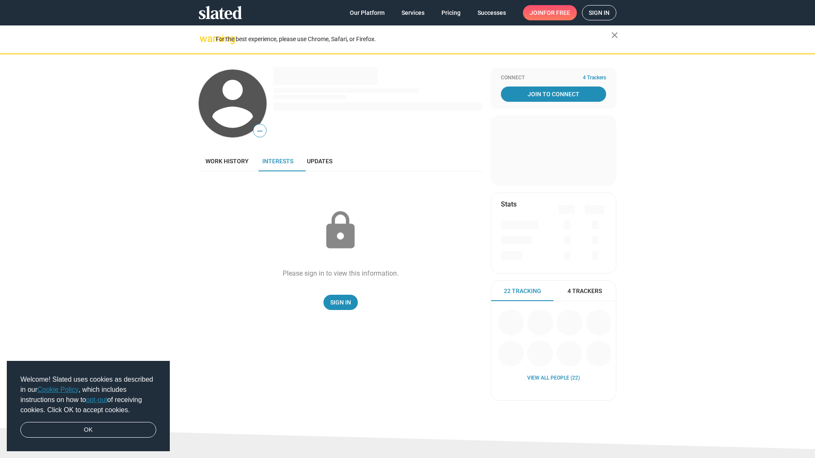 This screenshot has height=458, width=815. Describe the element at coordinates (319, 161) in the screenshot. I see `a: Updates` at that location.